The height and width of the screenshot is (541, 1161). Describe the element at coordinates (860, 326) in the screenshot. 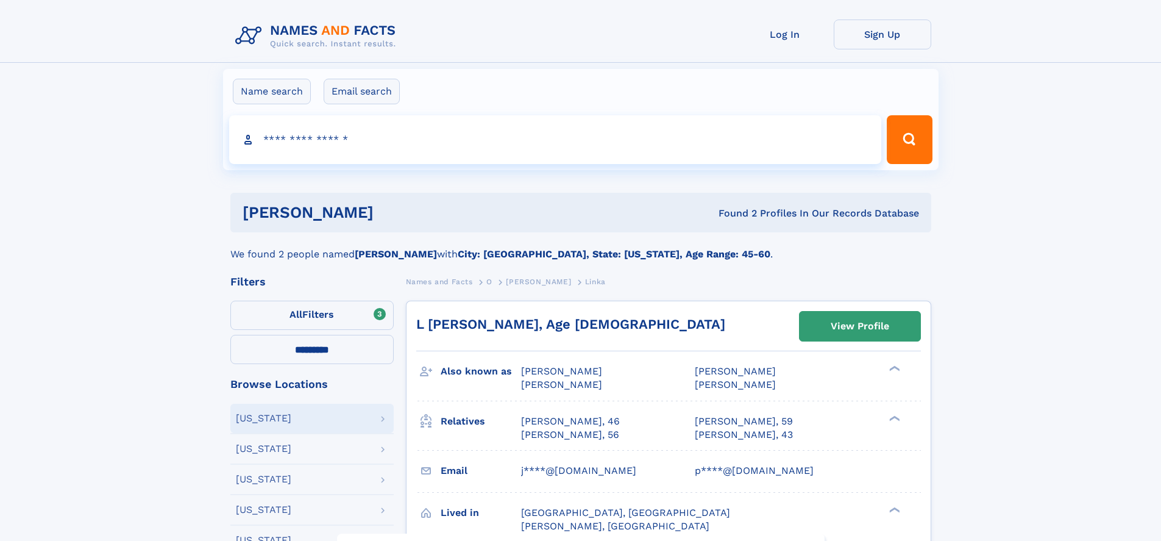

I see `div: View Profile` at that location.